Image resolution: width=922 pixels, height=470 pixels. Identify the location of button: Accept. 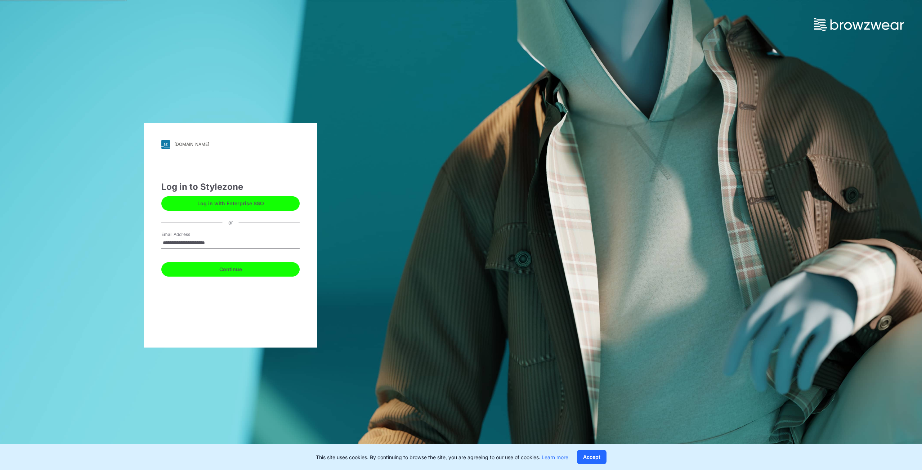
(592, 457).